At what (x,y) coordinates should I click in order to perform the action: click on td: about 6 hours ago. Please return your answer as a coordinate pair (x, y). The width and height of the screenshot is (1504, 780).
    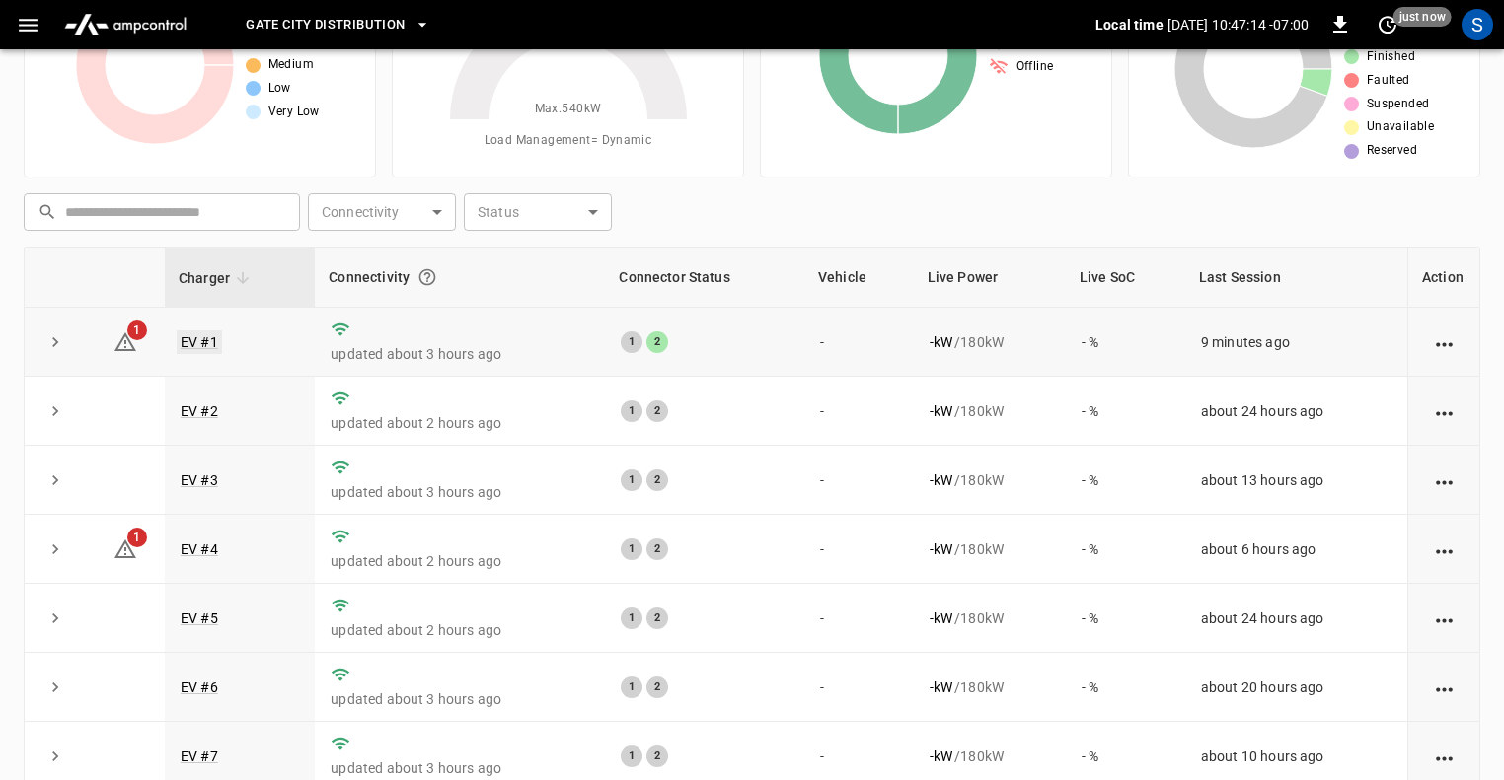
    Looking at the image, I should click on (1296, 550).